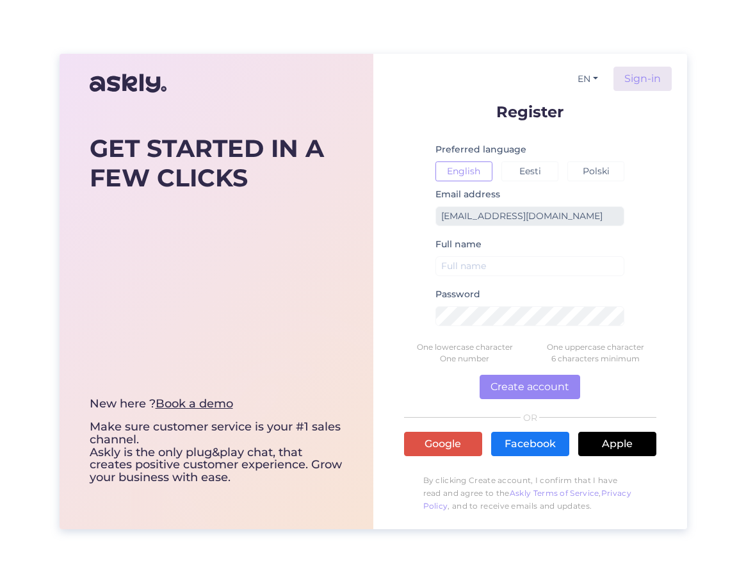 This screenshot has height=583, width=746. I want to click on div: One uppercase character, so click(596, 347).